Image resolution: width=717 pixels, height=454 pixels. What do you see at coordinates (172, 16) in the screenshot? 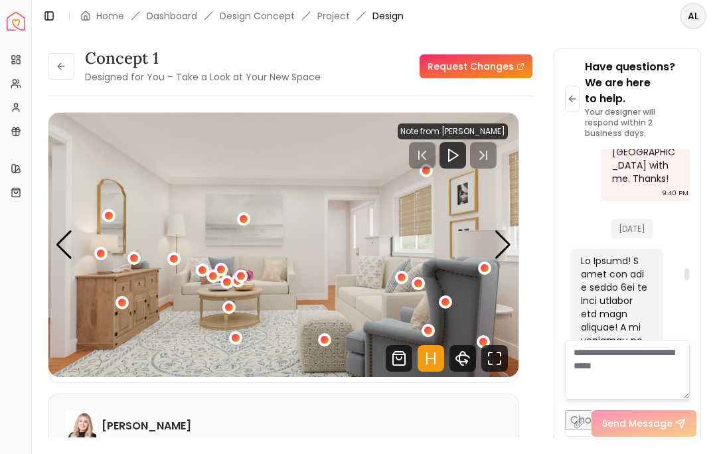
I see `a: Dashboard` at bounding box center [172, 16].